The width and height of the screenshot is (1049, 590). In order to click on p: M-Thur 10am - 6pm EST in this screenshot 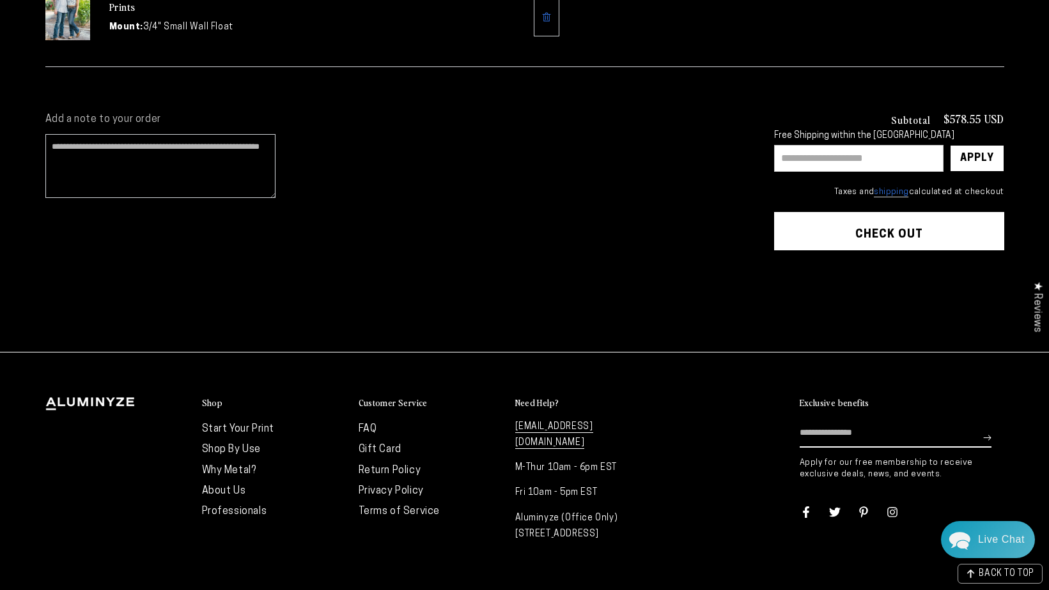, I will do `click(587, 468)`.